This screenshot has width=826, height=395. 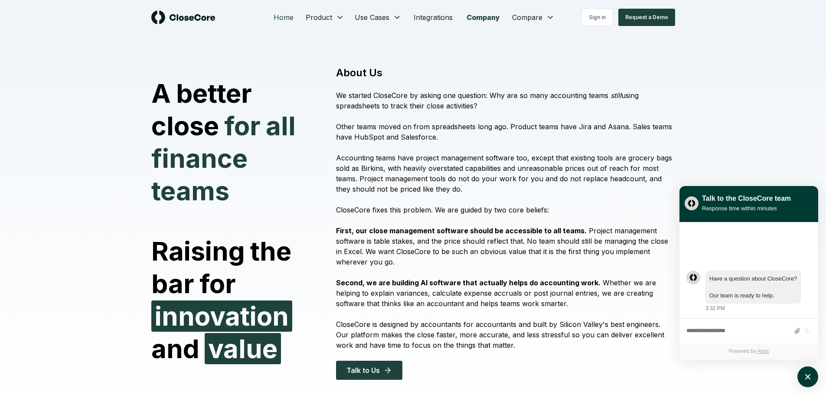 I want to click on div: atlas-message, so click(x=748, y=291).